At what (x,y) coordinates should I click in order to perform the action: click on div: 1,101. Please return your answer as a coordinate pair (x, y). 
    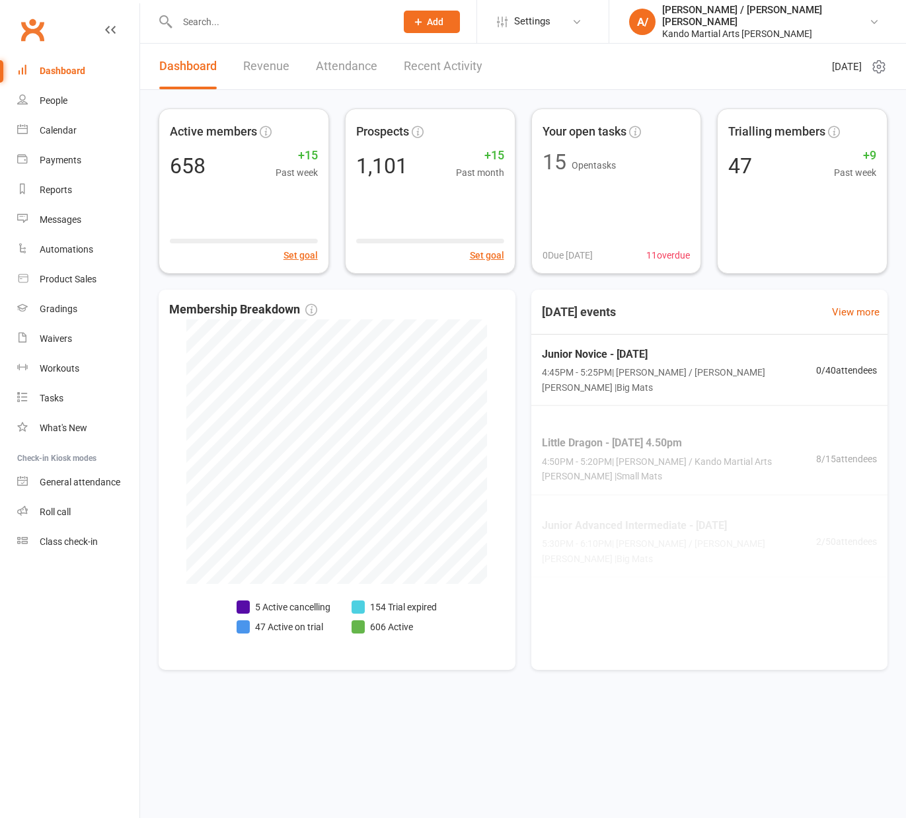
    Looking at the image, I should click on (382, 166).